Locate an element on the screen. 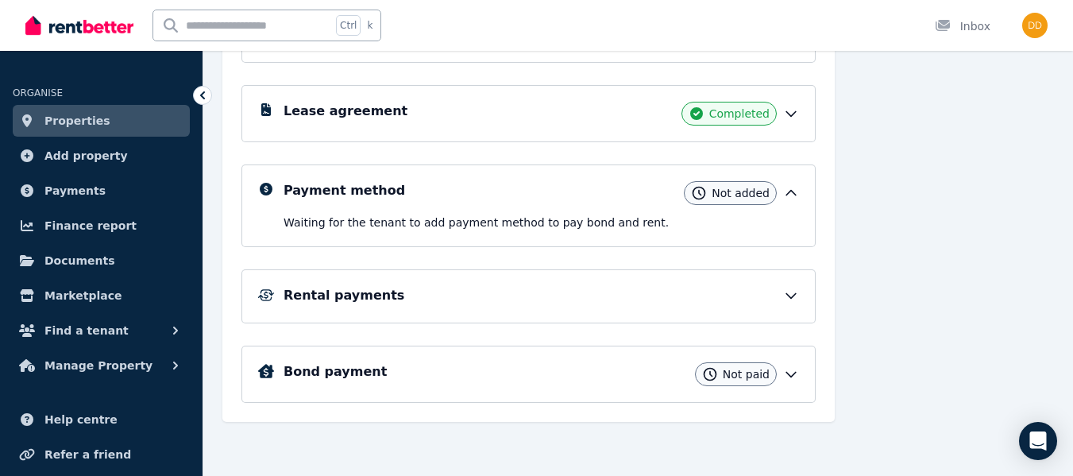 This screenshot has height=476, width=1073. a: Help centre is located at coordinates (101, 419).